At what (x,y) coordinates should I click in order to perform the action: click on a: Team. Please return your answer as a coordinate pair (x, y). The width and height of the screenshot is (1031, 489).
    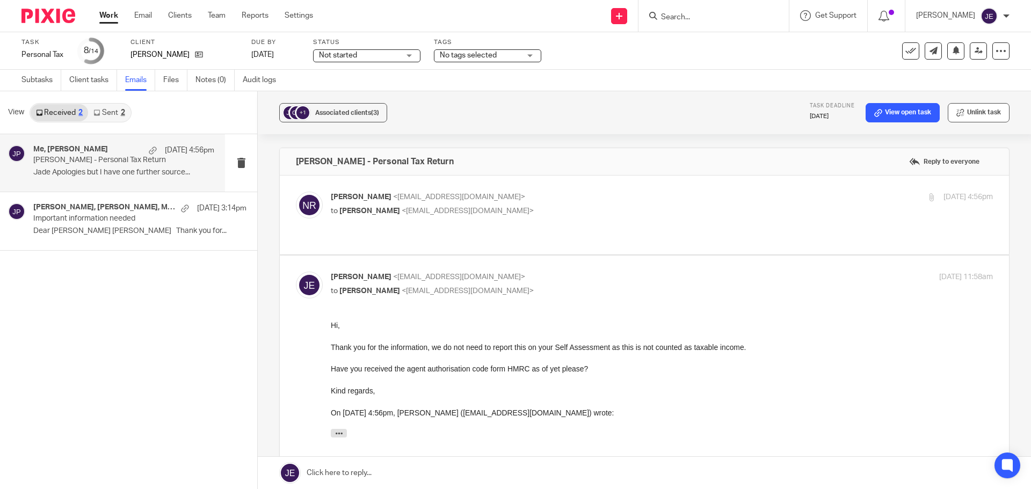
    Looking at the image, I should click on (216, 16).